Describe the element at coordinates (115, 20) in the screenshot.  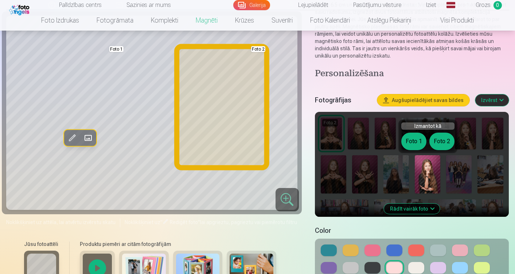
I see `a: Fotogrāmata` at that location.